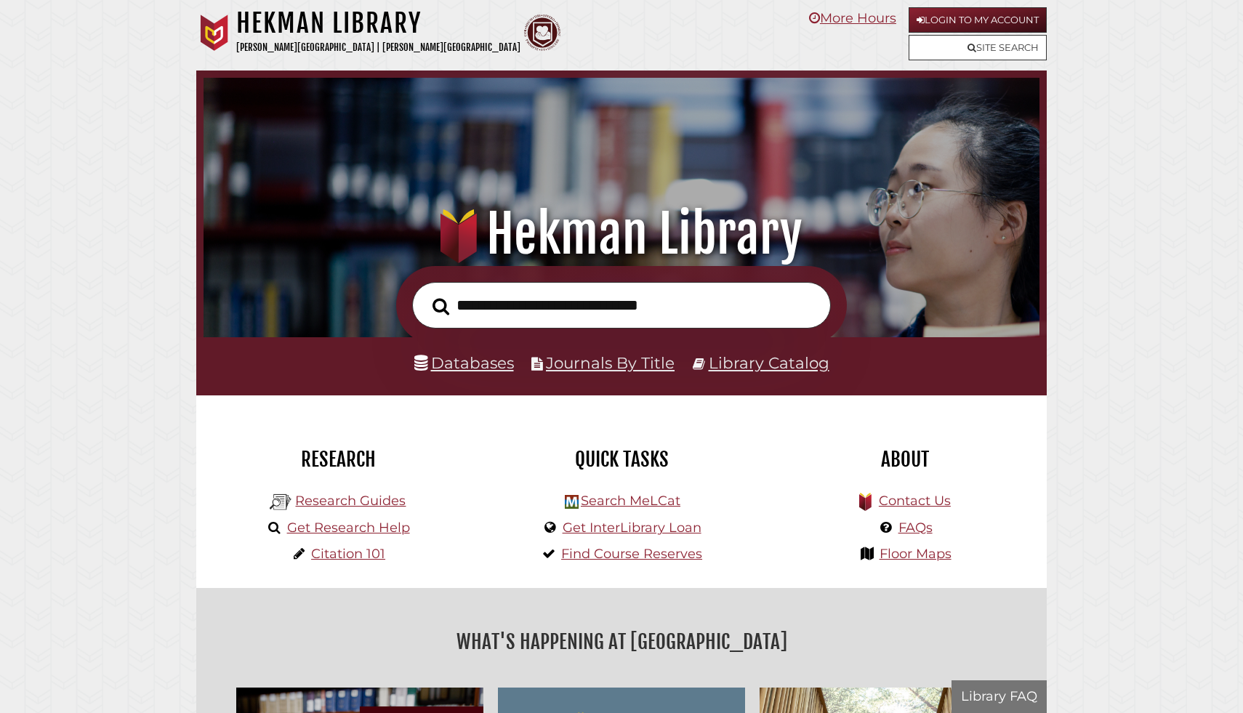 The width and height of the screenshot is (1243, 713). What do you see at coordinates (632, 554) in the screenshot?
I see `a: Find Course Reserves` at bounding box center [632, 554].